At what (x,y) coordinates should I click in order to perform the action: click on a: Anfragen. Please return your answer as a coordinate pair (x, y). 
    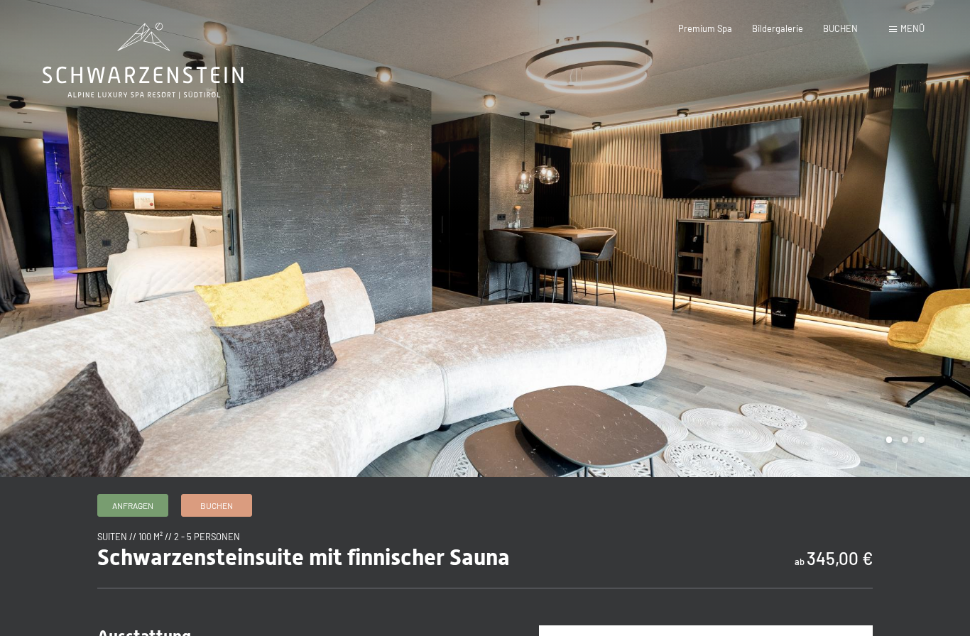
    Looking at the image, I should click on (133, 506).